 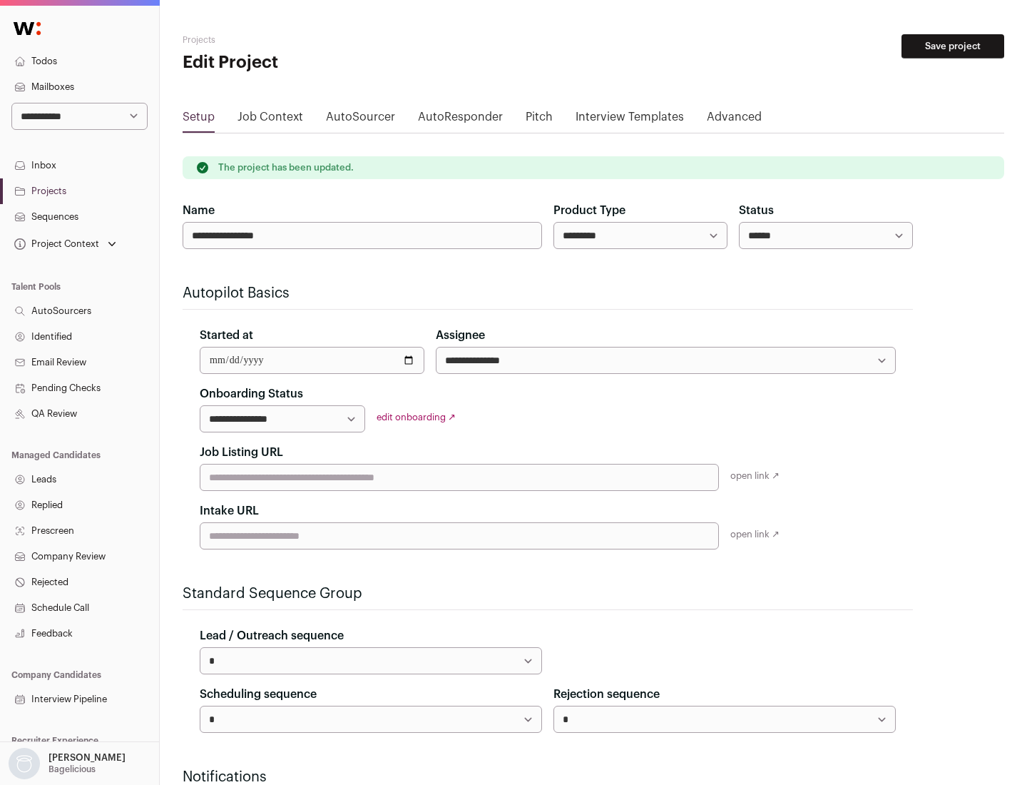 What do you see at coordinates (734, 120) in the screenshot?
I see `a: Advanced` at bounding box center [734, 120].